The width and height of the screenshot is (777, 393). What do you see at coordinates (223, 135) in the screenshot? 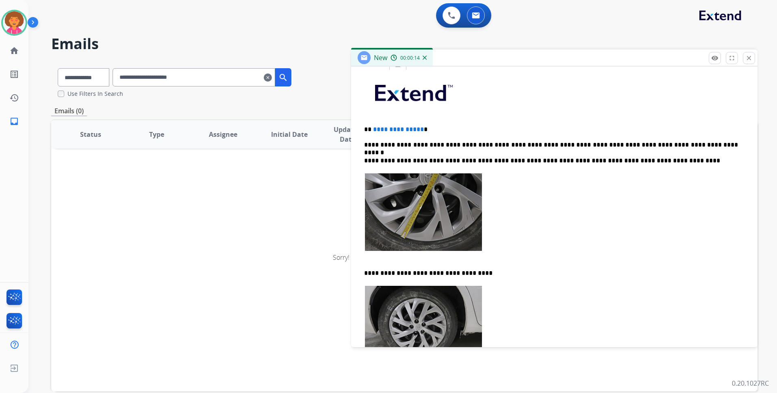
I see `span: Assignee` at bounding box center [223, 135].